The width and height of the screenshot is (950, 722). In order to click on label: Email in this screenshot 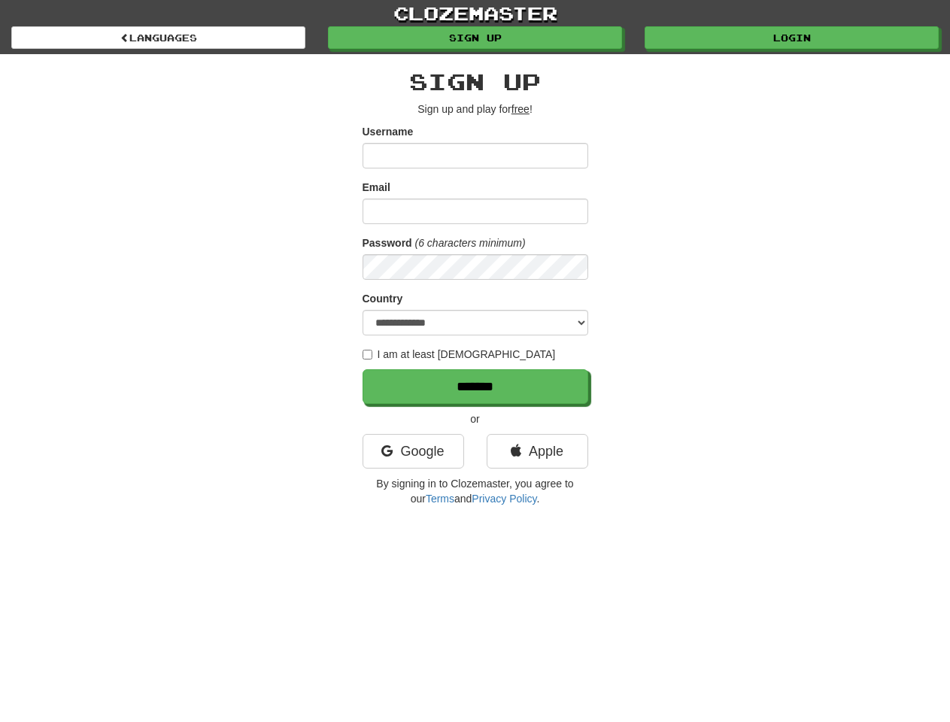, I will do `click(376, 187)`.